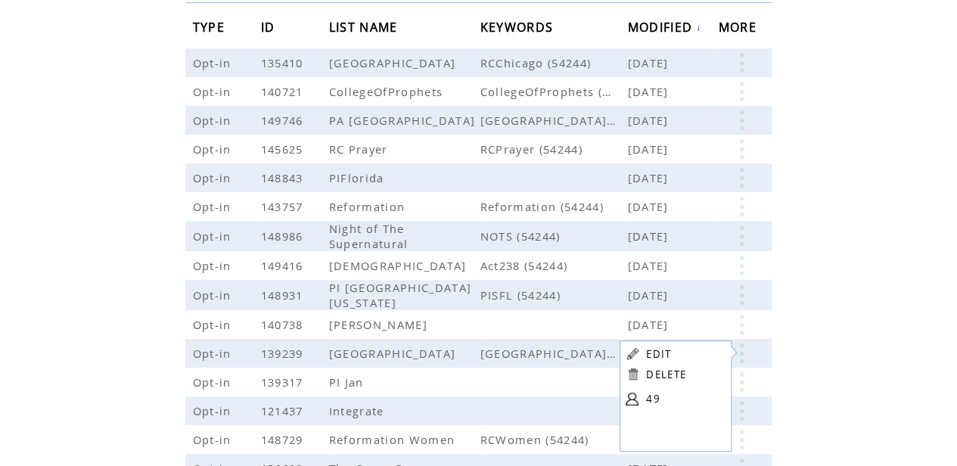 The width and height of the screenshot is (957, 466). Describe the element at coordinates (210, 26) in the screenshot. I see `a: TYPE` at that location.